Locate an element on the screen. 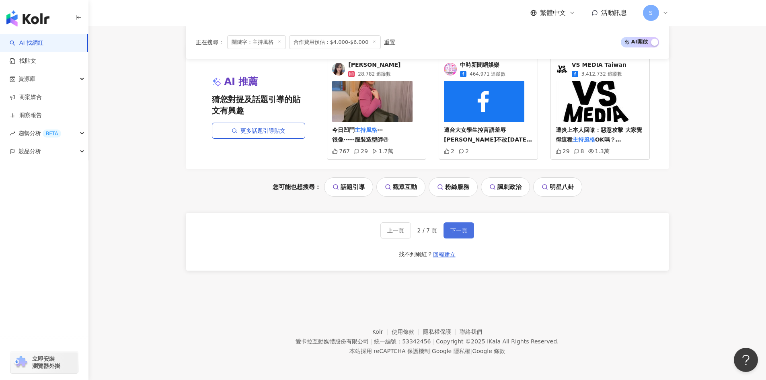  button: 下一頁 is located at coordinates (459, 230).